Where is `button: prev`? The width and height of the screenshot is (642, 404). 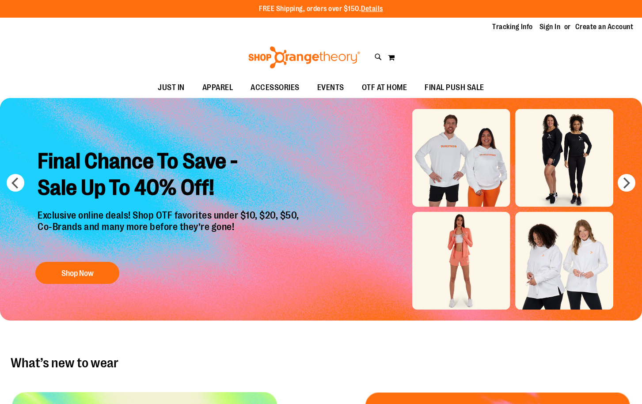 button: prev is located at coordinates (15, 183).